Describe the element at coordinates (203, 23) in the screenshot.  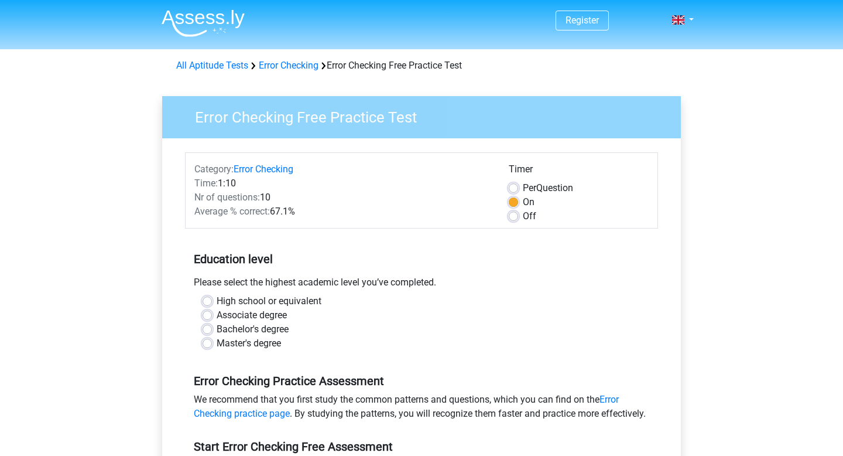
I see `img: Assessly` at that location.